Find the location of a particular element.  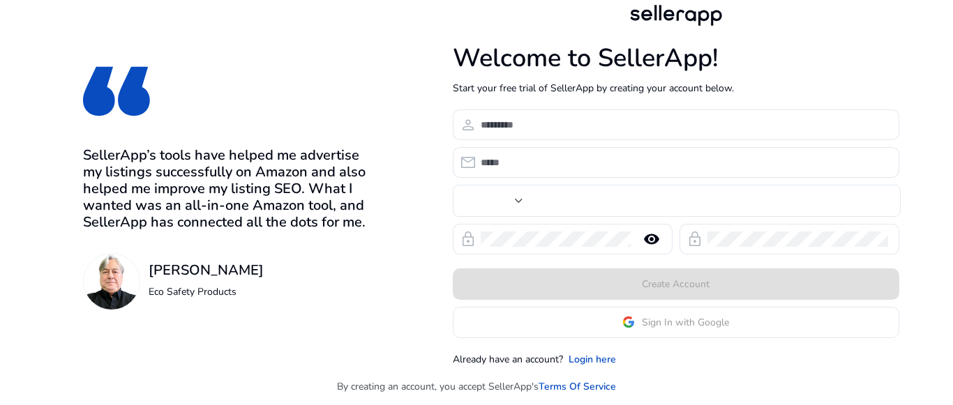

p: Already have an account? is located at coordinates (508, 359).